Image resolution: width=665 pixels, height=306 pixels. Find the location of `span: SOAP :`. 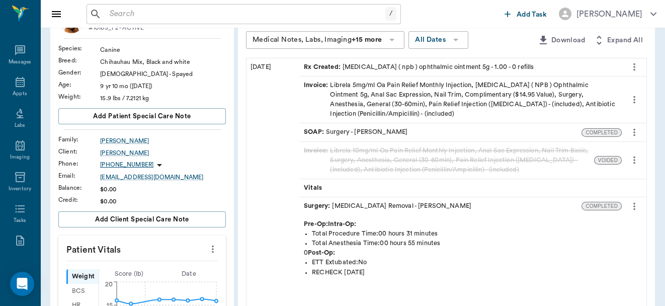

span: SOAP : is located at coordinates (315, 132).